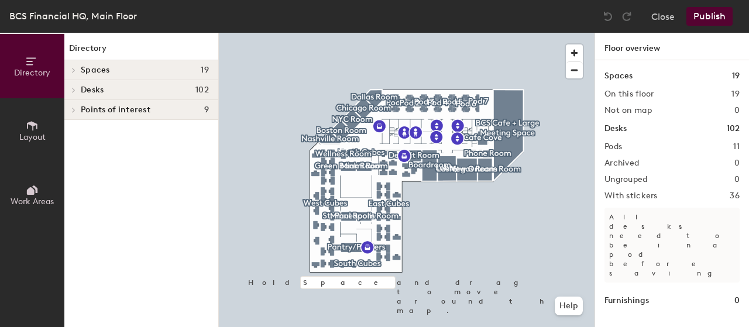 Image resolution: width=749 pixels, height=327 pixels. I want to click on span: Work Areas, so click(32, 201).